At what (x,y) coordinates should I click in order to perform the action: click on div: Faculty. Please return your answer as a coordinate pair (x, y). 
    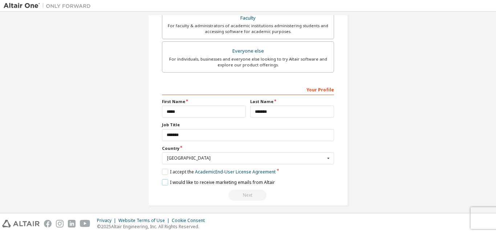
    Looking at the image, I should click on (248, 18).